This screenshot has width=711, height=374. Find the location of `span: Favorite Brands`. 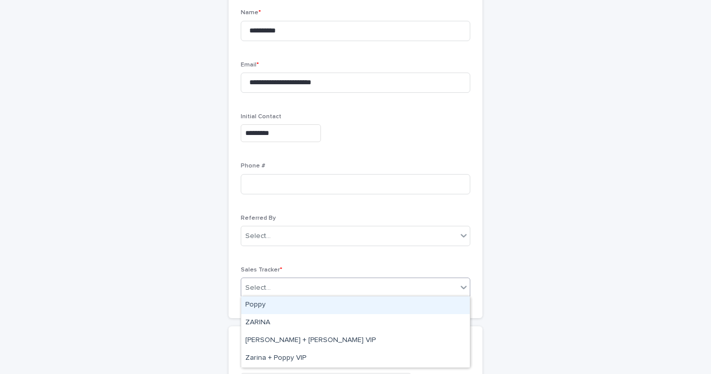

span: Favorite Brands is located at coordinates (263, 365).